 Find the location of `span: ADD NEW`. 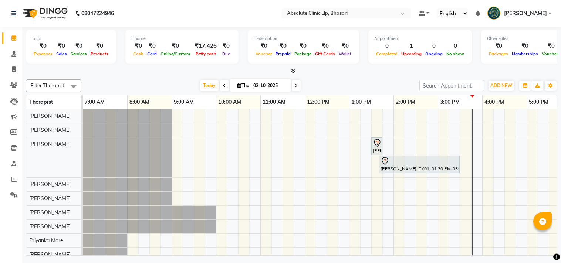

span: ADD NEW is located at coordinates (501, 85).